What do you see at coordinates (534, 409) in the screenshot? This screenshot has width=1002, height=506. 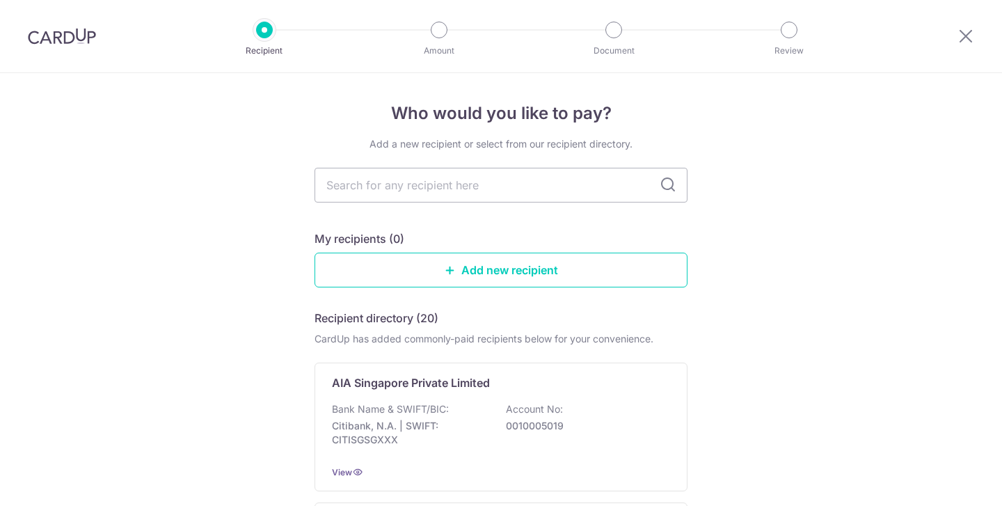 I see `p: Account No:` at bounding box center [534, 409].